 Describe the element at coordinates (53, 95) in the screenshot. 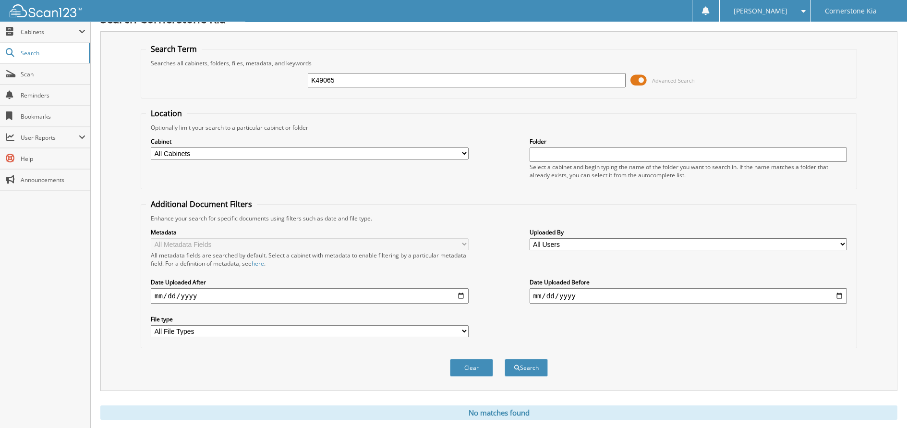

I see `span: Reminders` at that location.